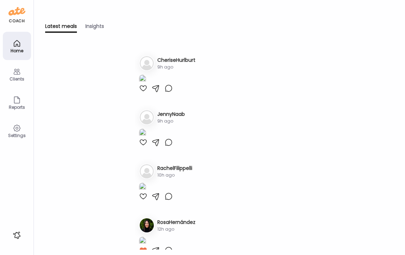 This screenshot has width=405, height=255. I want to click on div: Settings, so click(17, 135).